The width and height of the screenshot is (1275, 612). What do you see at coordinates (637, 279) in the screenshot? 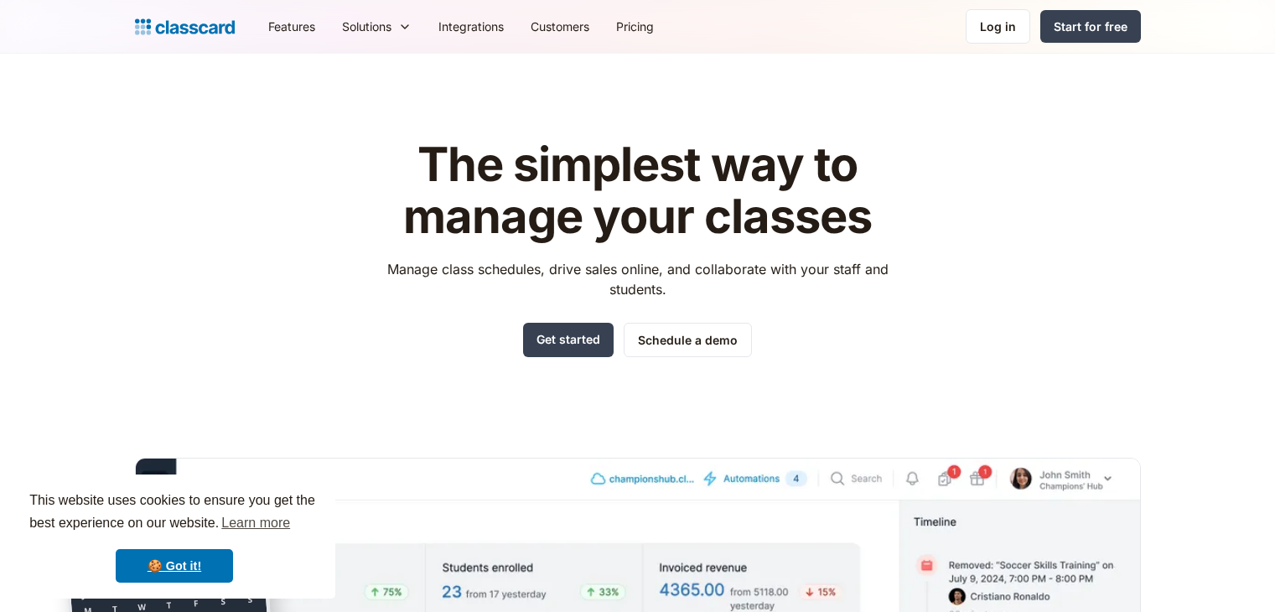
I see `p: Manage class schedules, drive sales online, and collaborate with your staff and students.` at bounding box center [637, 279].